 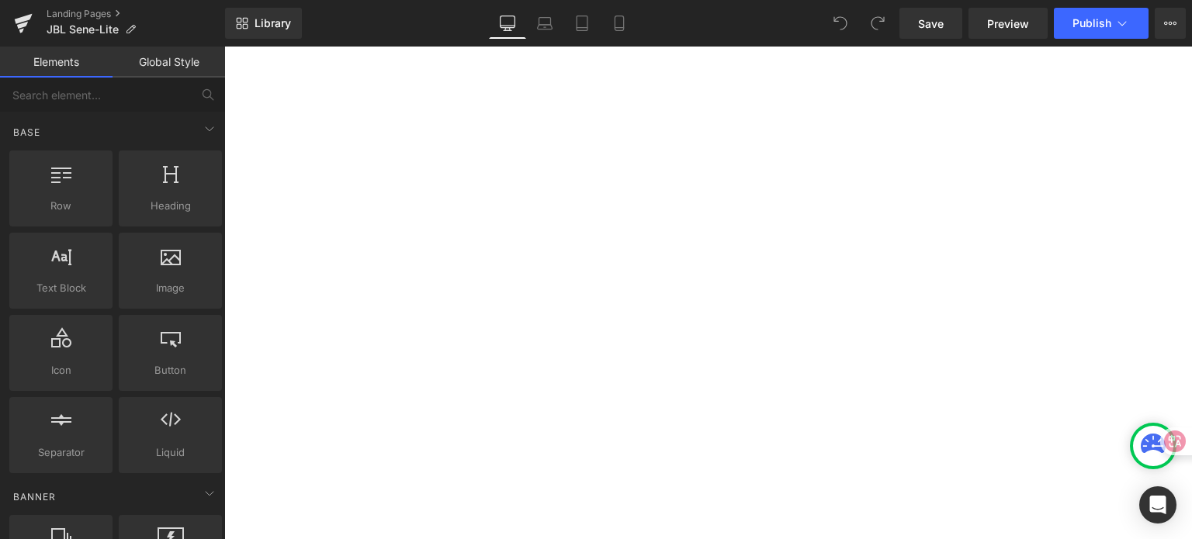 I want to click on a: Global Style, so click(x=168, y=62).